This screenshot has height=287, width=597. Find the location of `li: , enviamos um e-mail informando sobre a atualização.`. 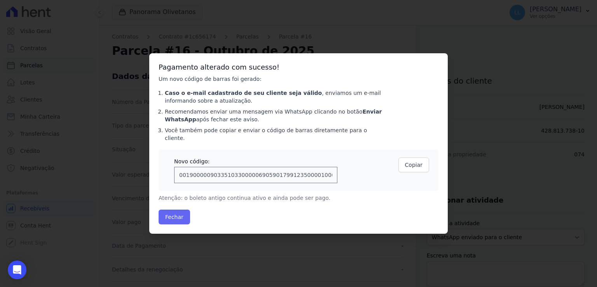

li: , enviamos um e-mail informando sobre a atualização. is located at coordinates (274, 97).